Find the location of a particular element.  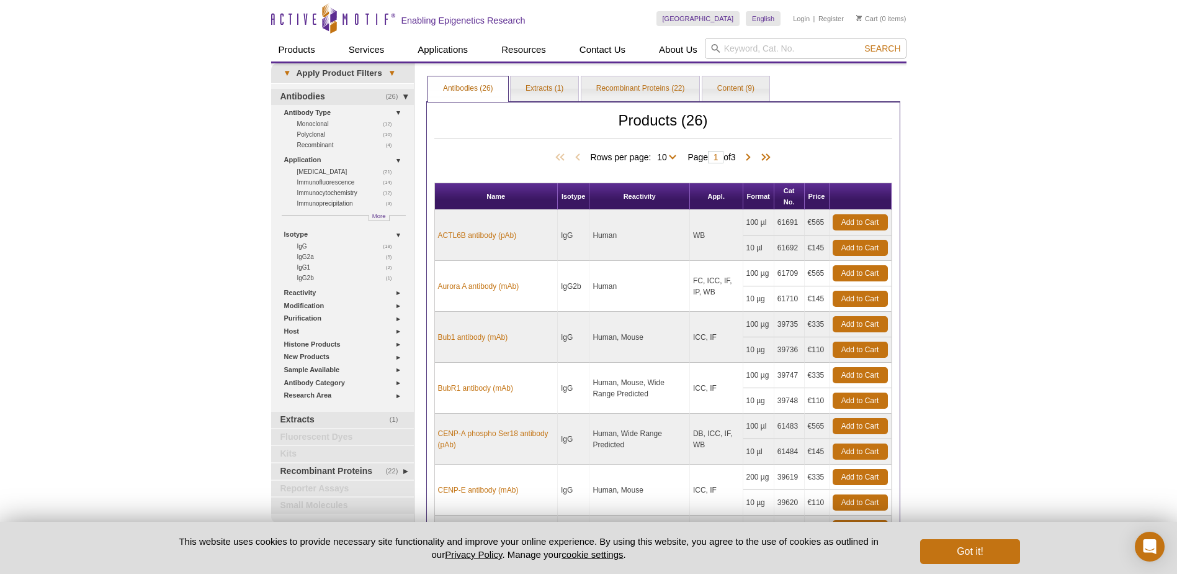

a: Reactivity is located at coordinates (345, 292).